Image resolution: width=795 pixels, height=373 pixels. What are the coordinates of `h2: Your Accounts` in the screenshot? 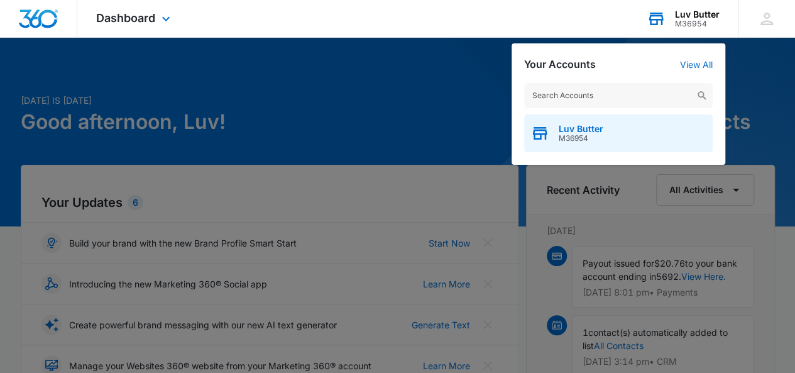 It's located at (560, 64).